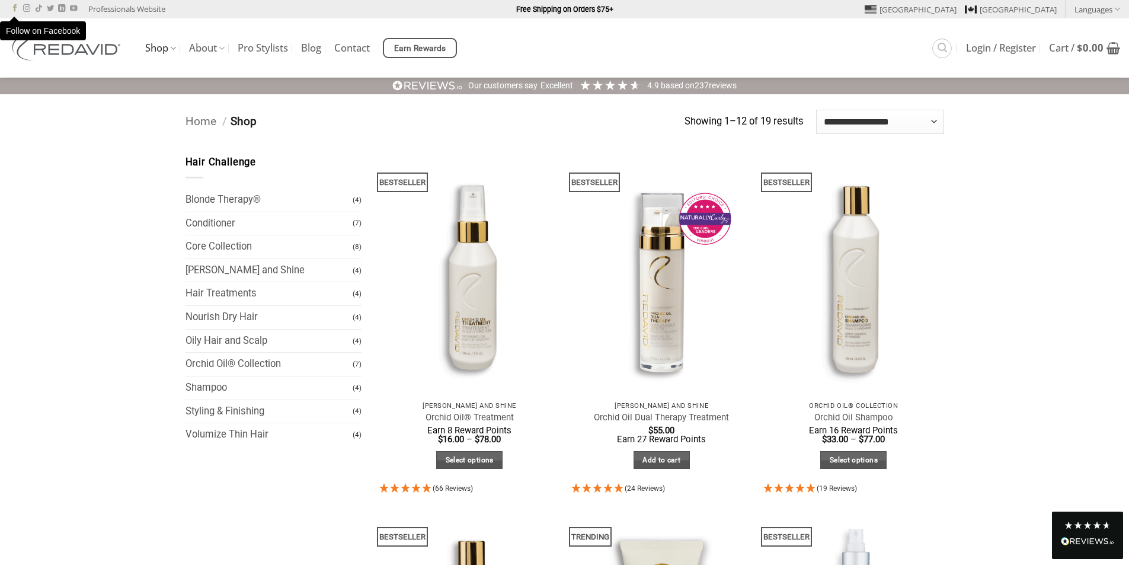  Describe the element at coordinates (502, 86) in the screenshot. I see `div: Our customers say` at that location.